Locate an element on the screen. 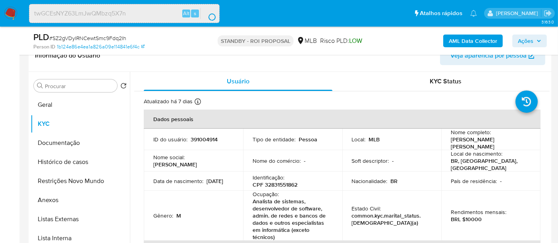  span: # SZ2gVDyIRNCewtSmc9Fdq2Ih is located at coordinates (88, 38).